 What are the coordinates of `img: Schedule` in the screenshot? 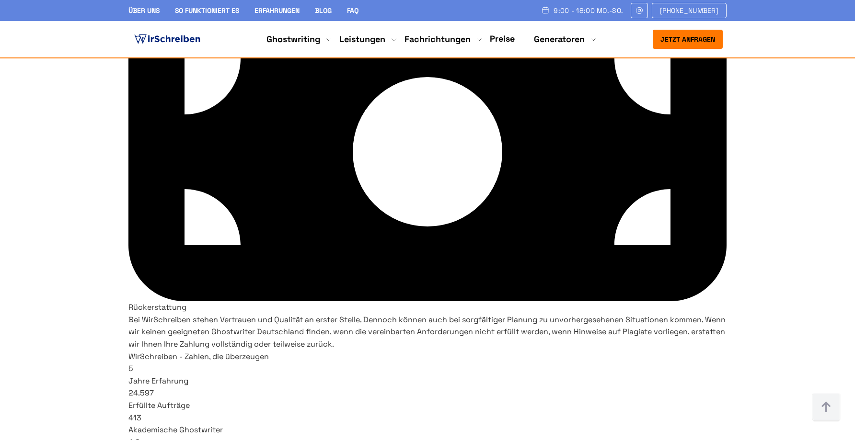 It's located at (545, 10).